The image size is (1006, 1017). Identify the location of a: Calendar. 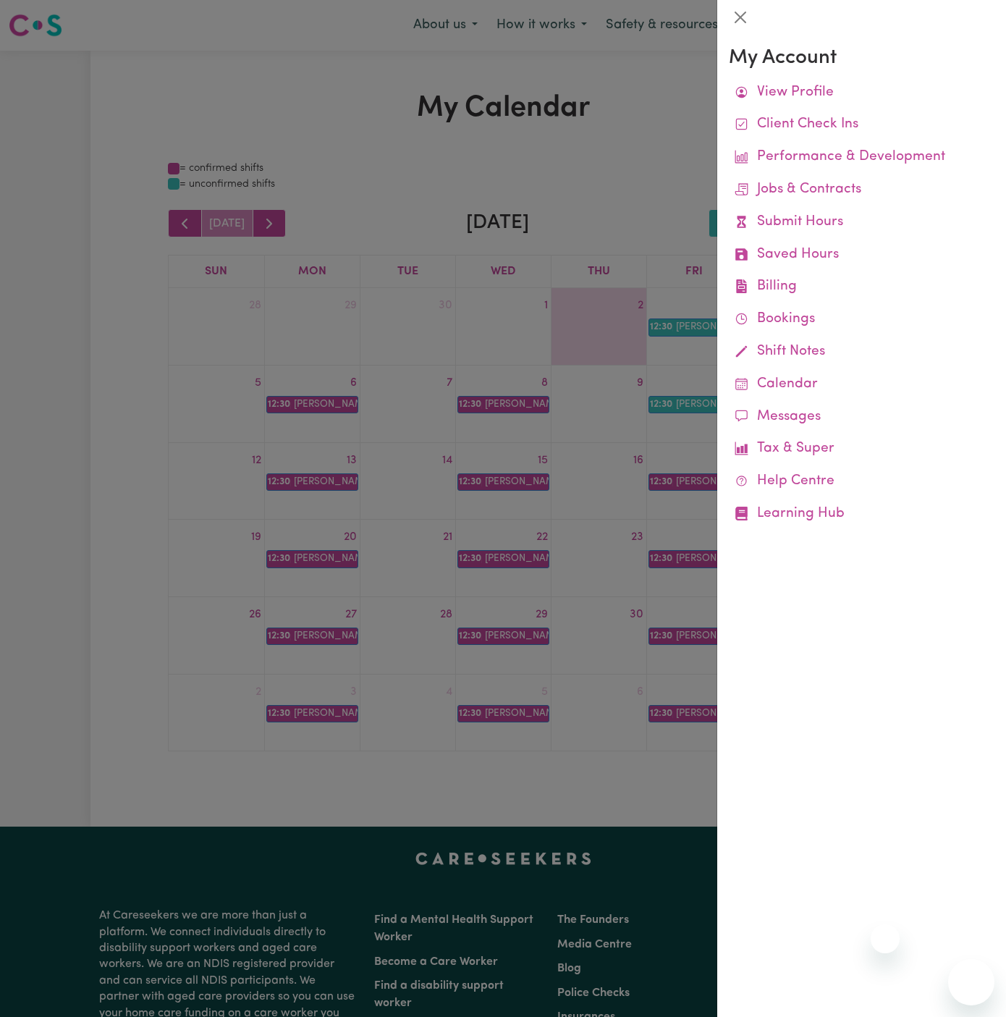
(861, 384).